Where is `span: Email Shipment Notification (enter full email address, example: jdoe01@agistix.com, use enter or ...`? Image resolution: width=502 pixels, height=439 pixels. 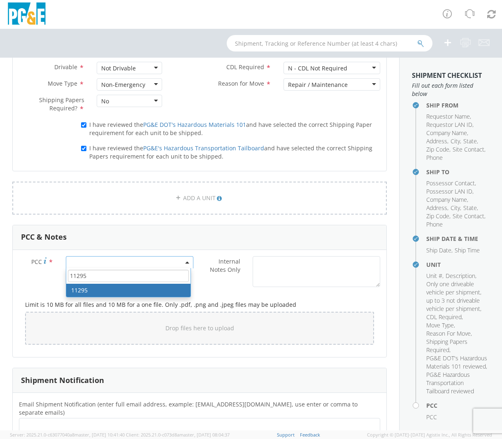
span: Email Shipment Notification (enter full email address, example: jdoe01@agistix.com, use enter or ... is located at coordinates (188, 408).